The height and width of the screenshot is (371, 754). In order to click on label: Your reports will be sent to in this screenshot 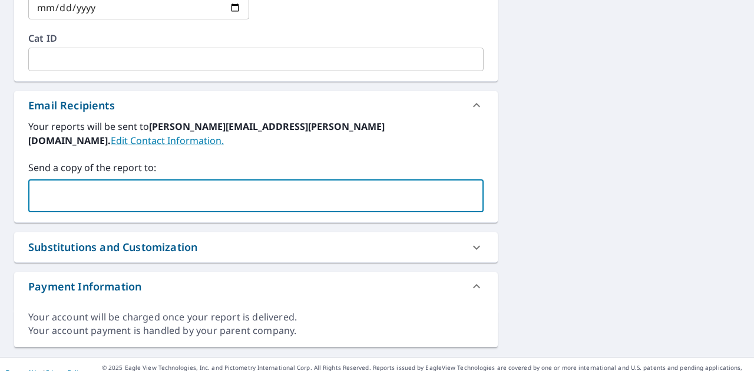, I will do `click(255, 134)`.